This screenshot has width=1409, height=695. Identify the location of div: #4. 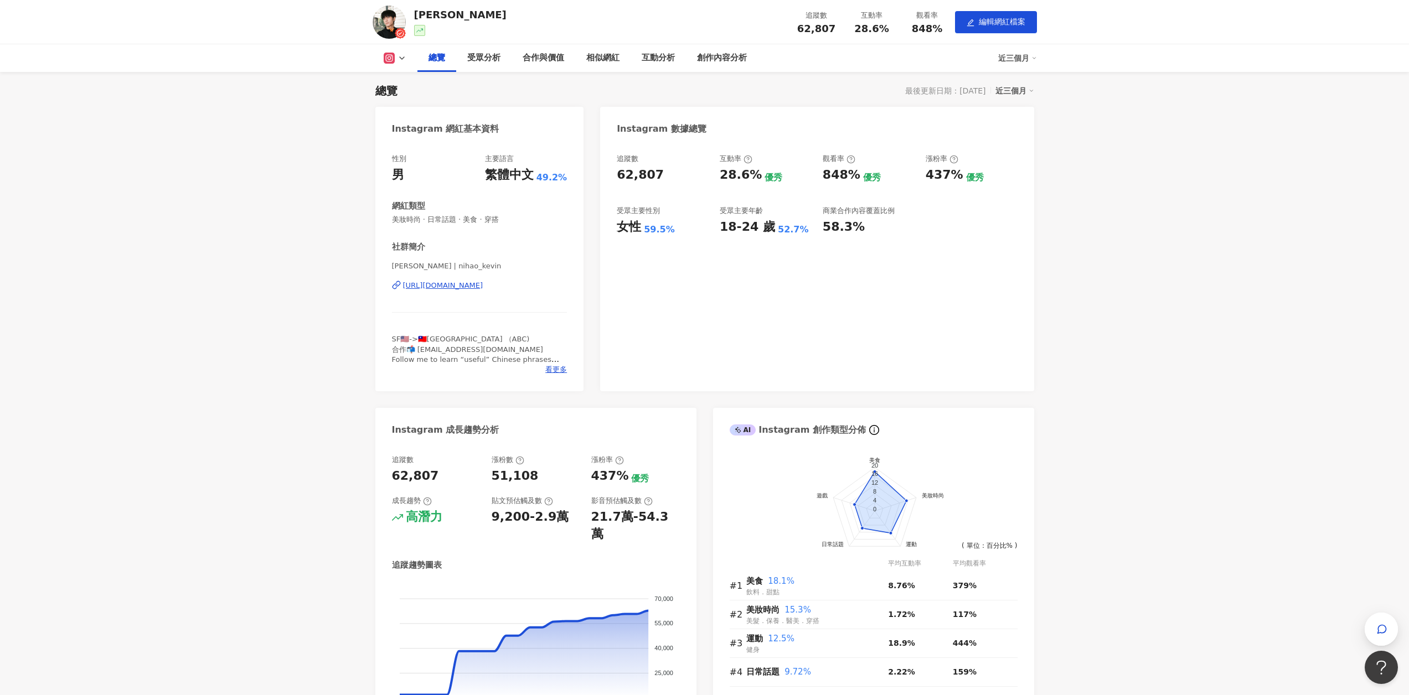
(738, 672).